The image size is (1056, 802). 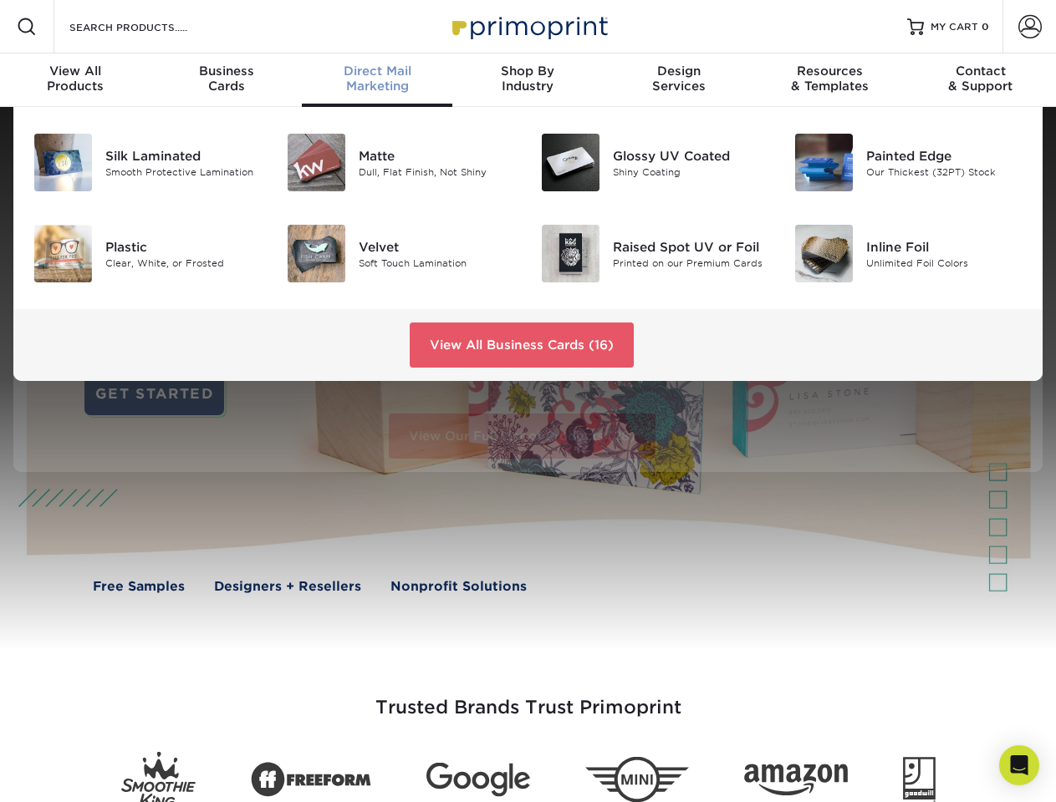 What do you see at coordinates (527, 80) in the screenshot?
I see `a: Shop ByIndustry` at bounding box center [527, 80].